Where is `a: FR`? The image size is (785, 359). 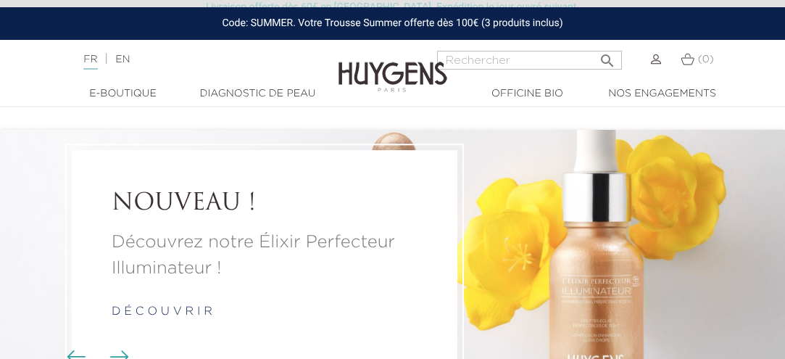 a: FR is located at coordinates (90, 62).